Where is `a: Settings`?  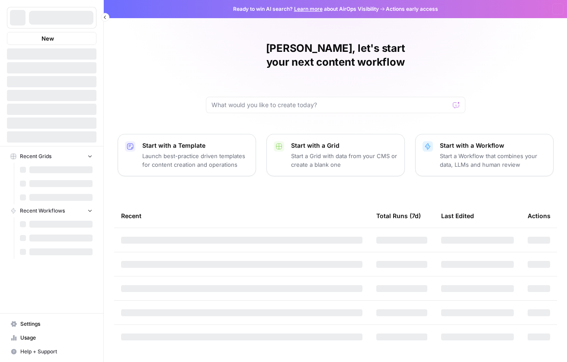 a: Settings is located at coordinates (51, 324).